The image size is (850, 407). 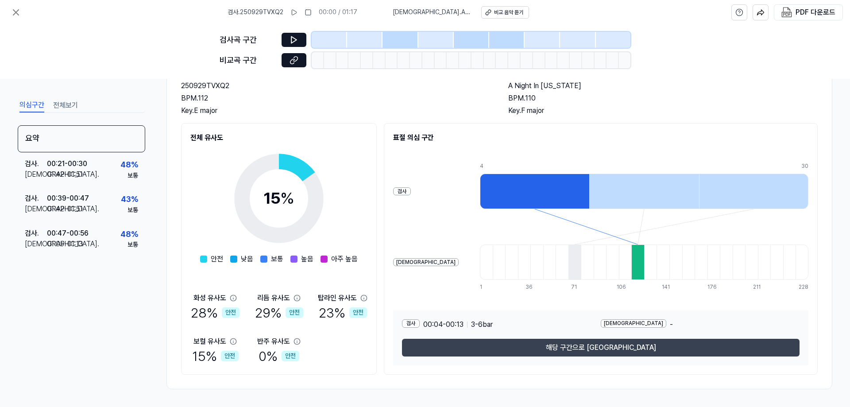 I want to click on img: share, so click(x=761, y=12).